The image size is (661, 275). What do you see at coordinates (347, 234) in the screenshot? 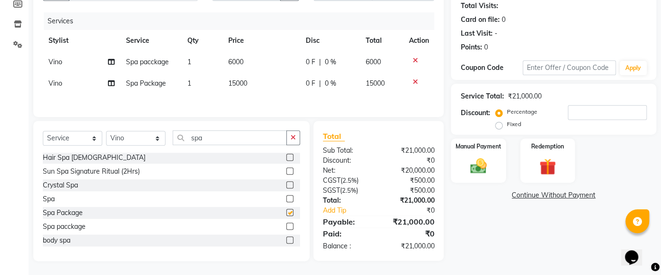
I see `div: Paid:` at bounding box center [347, 234].